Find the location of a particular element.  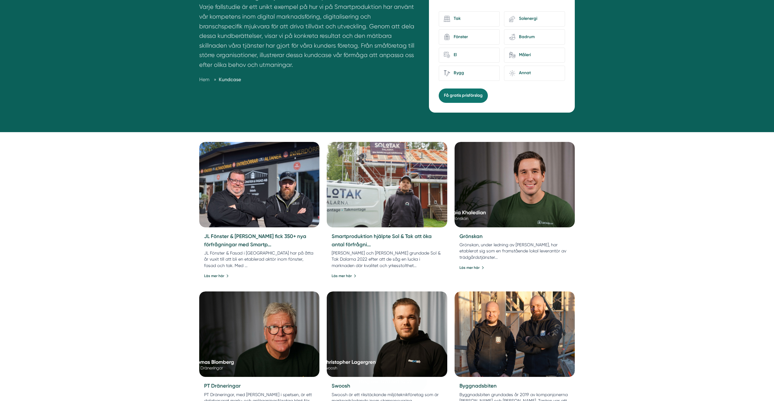

button: Få gratis prisförslag is located at coordinates (463, 95).